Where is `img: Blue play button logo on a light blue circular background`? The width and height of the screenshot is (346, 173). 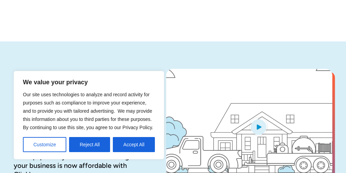
img: Blue play button logo on a light blue circular background is located at coordinates (258, 126).